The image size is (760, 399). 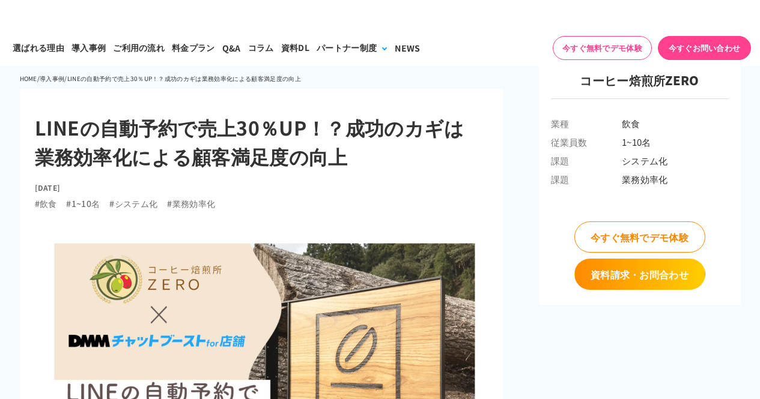 What do you see at coordinates (261, 142) in the screenshot?
I see `h1: LINEの自動予約で売上30％UP！？成功のカギは 業務効率化による顧客満足度の向上` at bounding box center [261, 142].